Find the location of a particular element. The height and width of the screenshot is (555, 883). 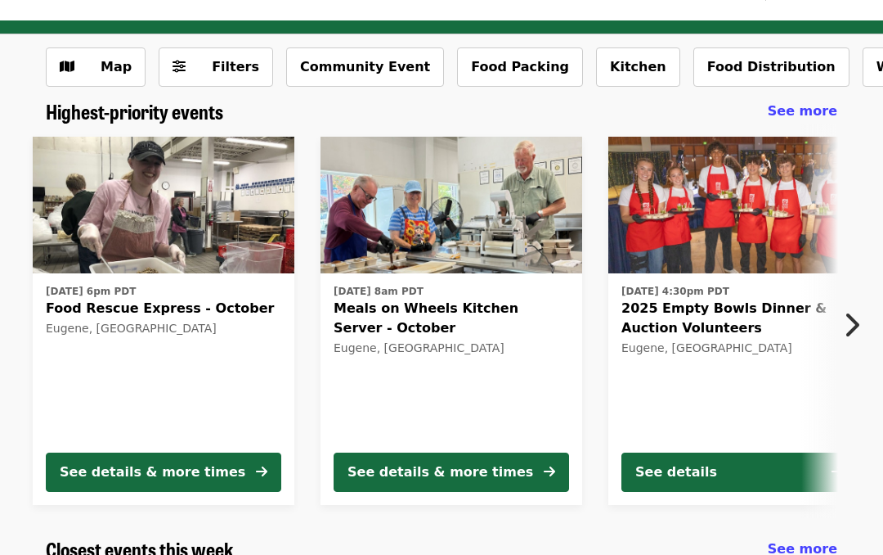

div: Highest-priority events is located at coordinates (442, 111).